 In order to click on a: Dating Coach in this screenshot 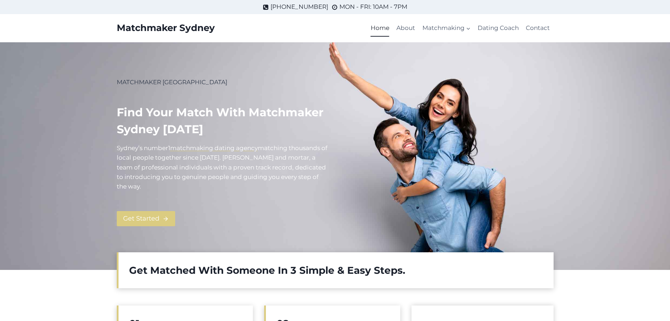, I will do `click(498, 28)`.